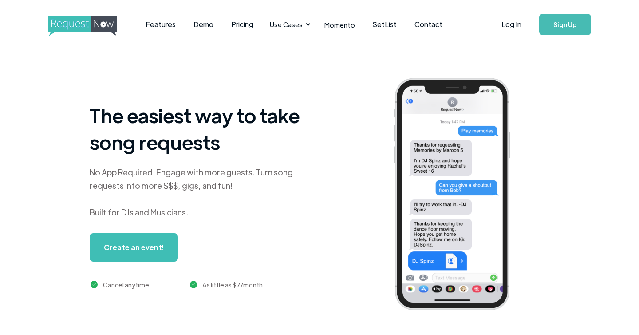 This screenshot has width=639, height=335. Describe the element at coordinates (459, 195) in the screenshot. I see `img: iphone screenshot` at that location.